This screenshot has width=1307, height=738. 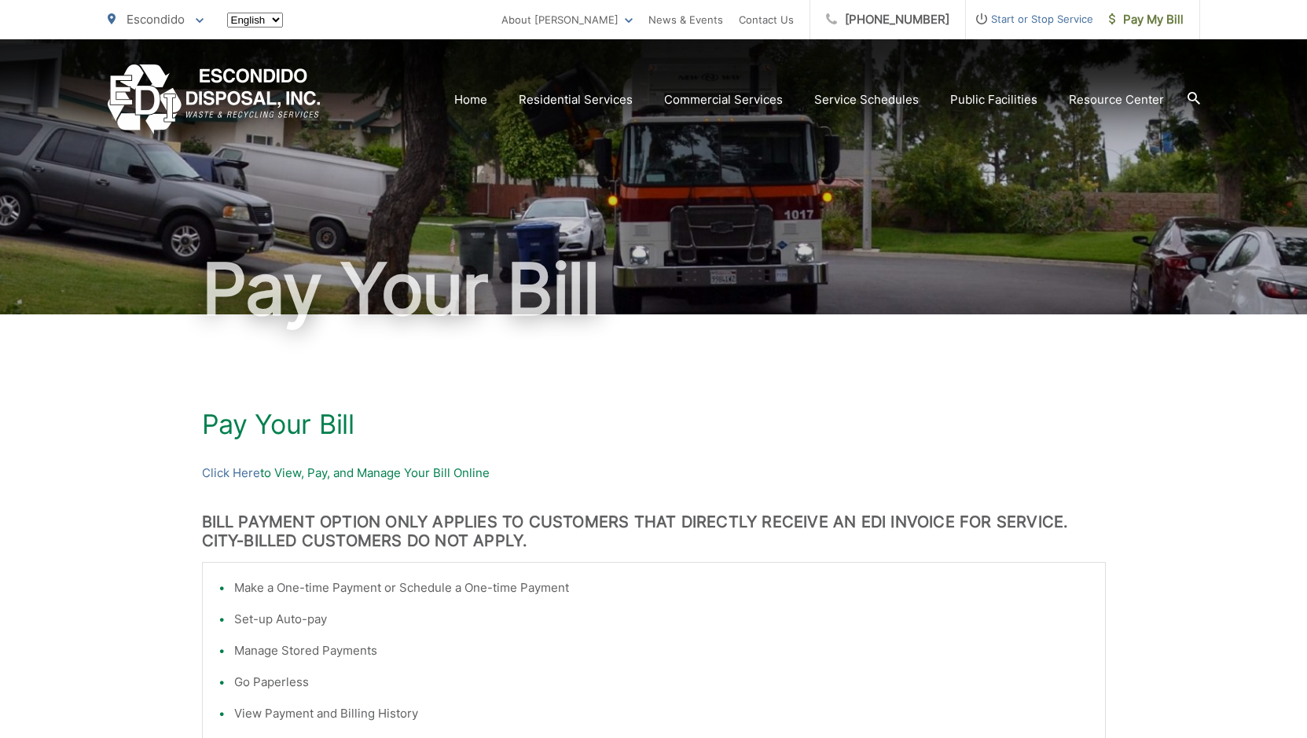 I want to click on li: Set-up Auto-pay, so click(x=662, y=619).